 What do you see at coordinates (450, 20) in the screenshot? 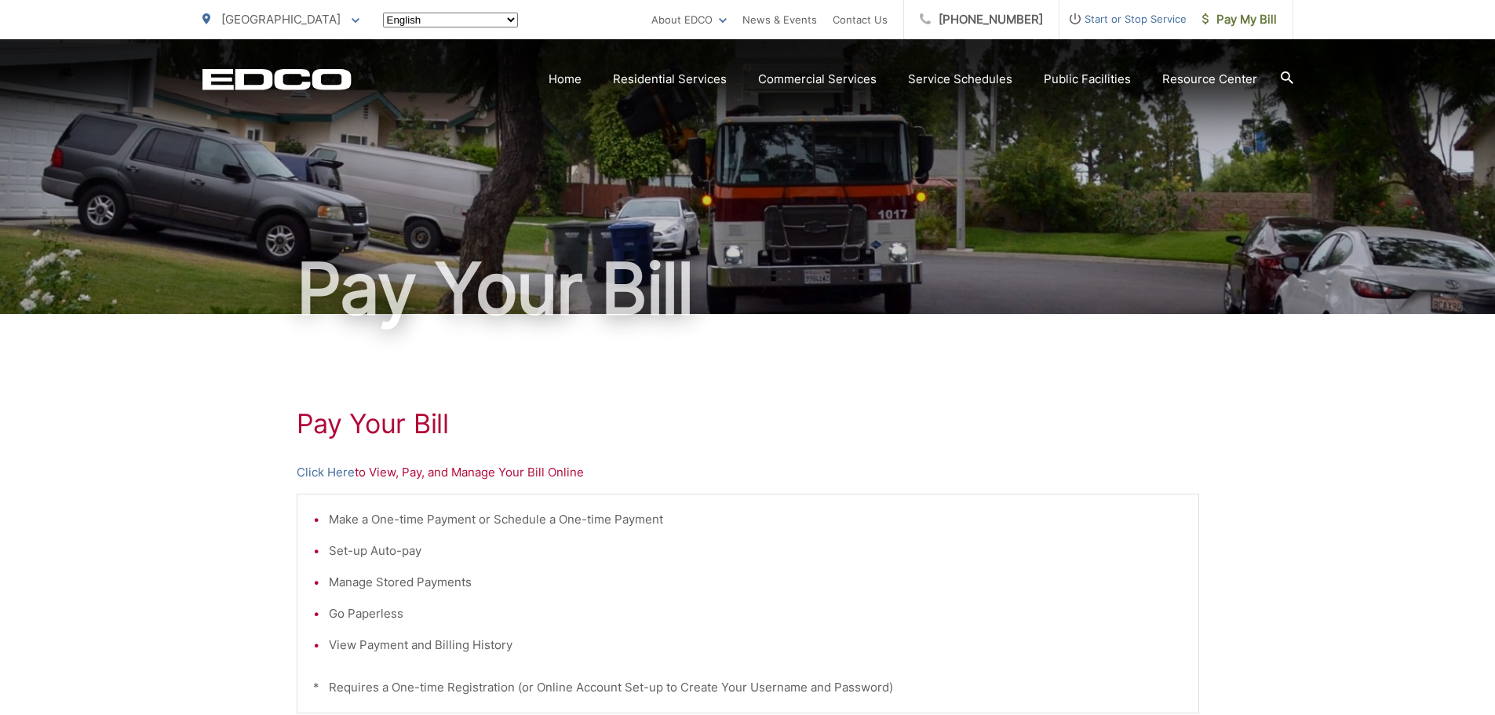
I see `select: Select a language` at bounding box center [450, 20].